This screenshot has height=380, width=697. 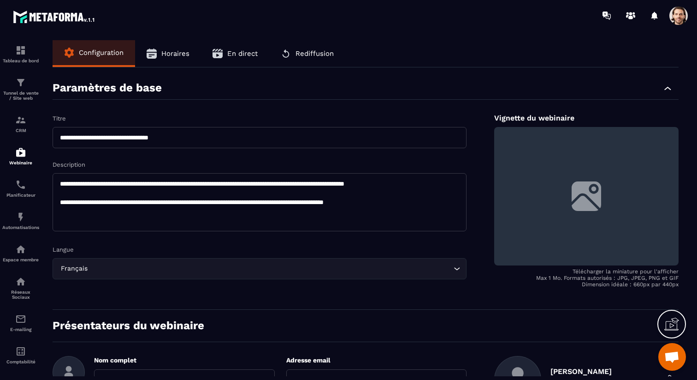 What do you see at coordinates (587, 278) in the screenshot?
I see `p: Max 1 Mo. Formats autorisés : JPG, JPEG, PNG et GIF` at bounding box center [587, 278].